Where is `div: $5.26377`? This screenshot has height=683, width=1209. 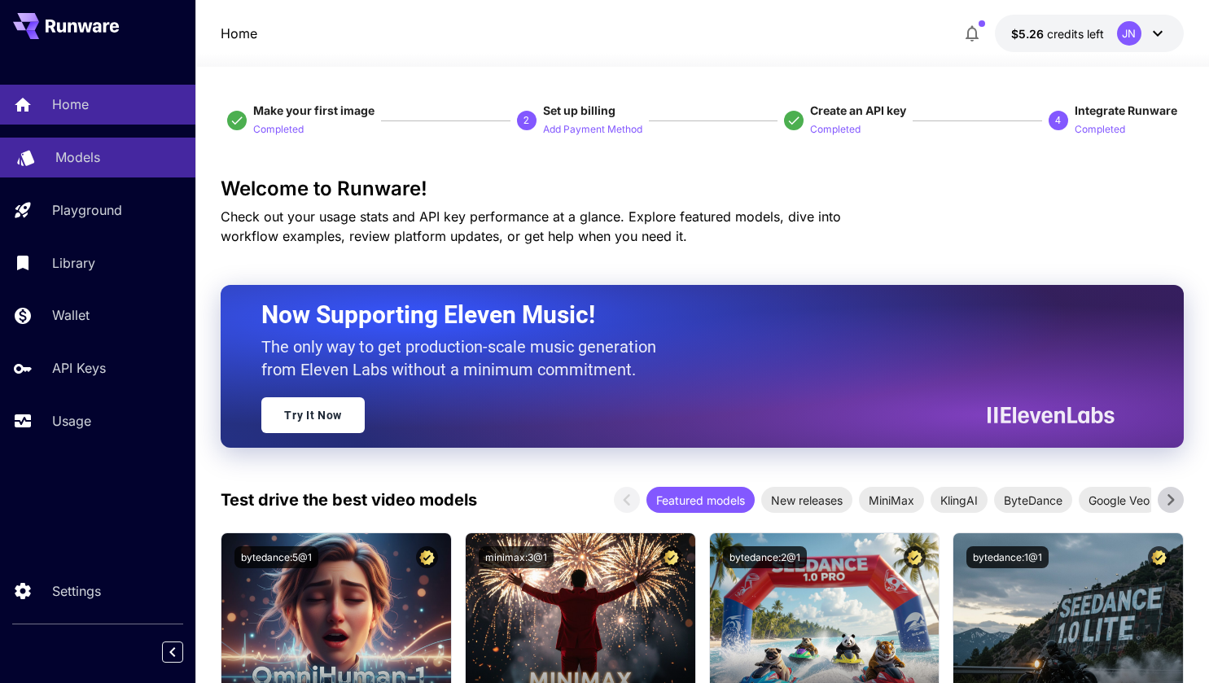
div: $5.26377 is located at coordinates (1058, 33).